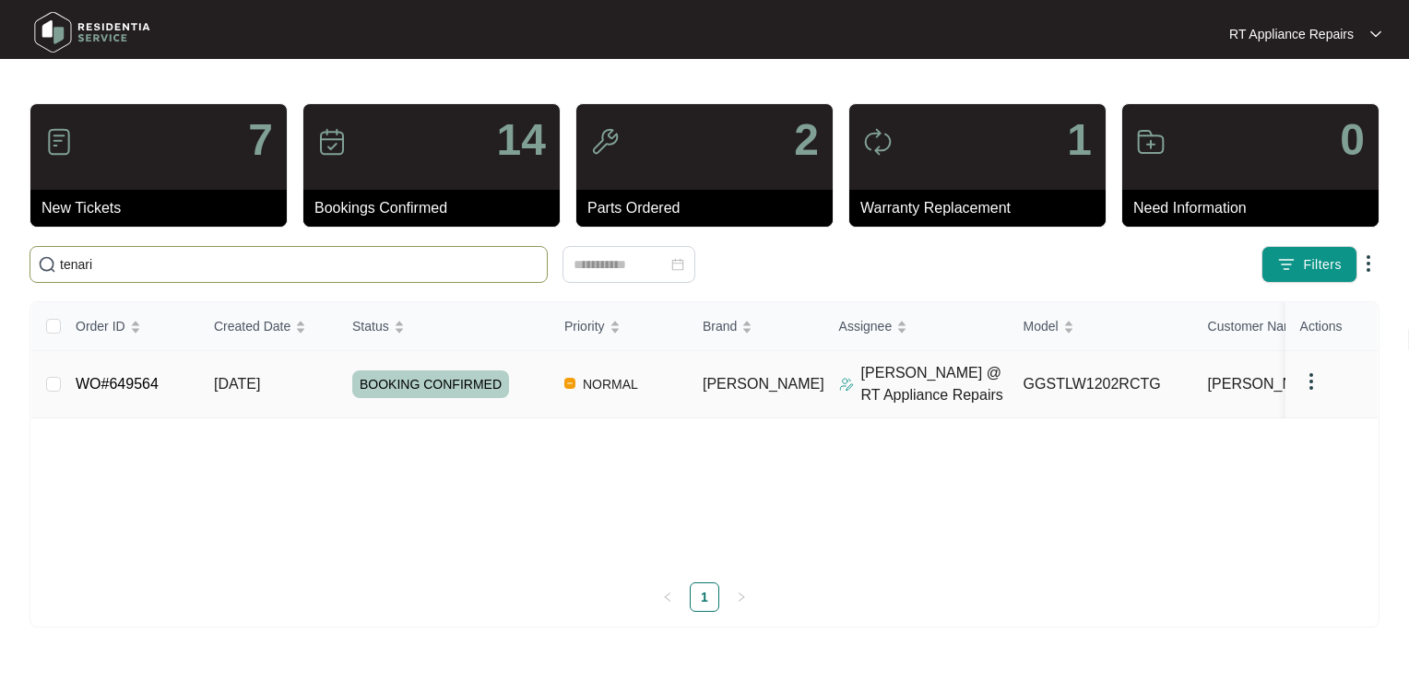 This screenshot has height=680, width=1409. Describe the element at coordinates (741, 597) in the screenshot. I see `span: right` at that location.